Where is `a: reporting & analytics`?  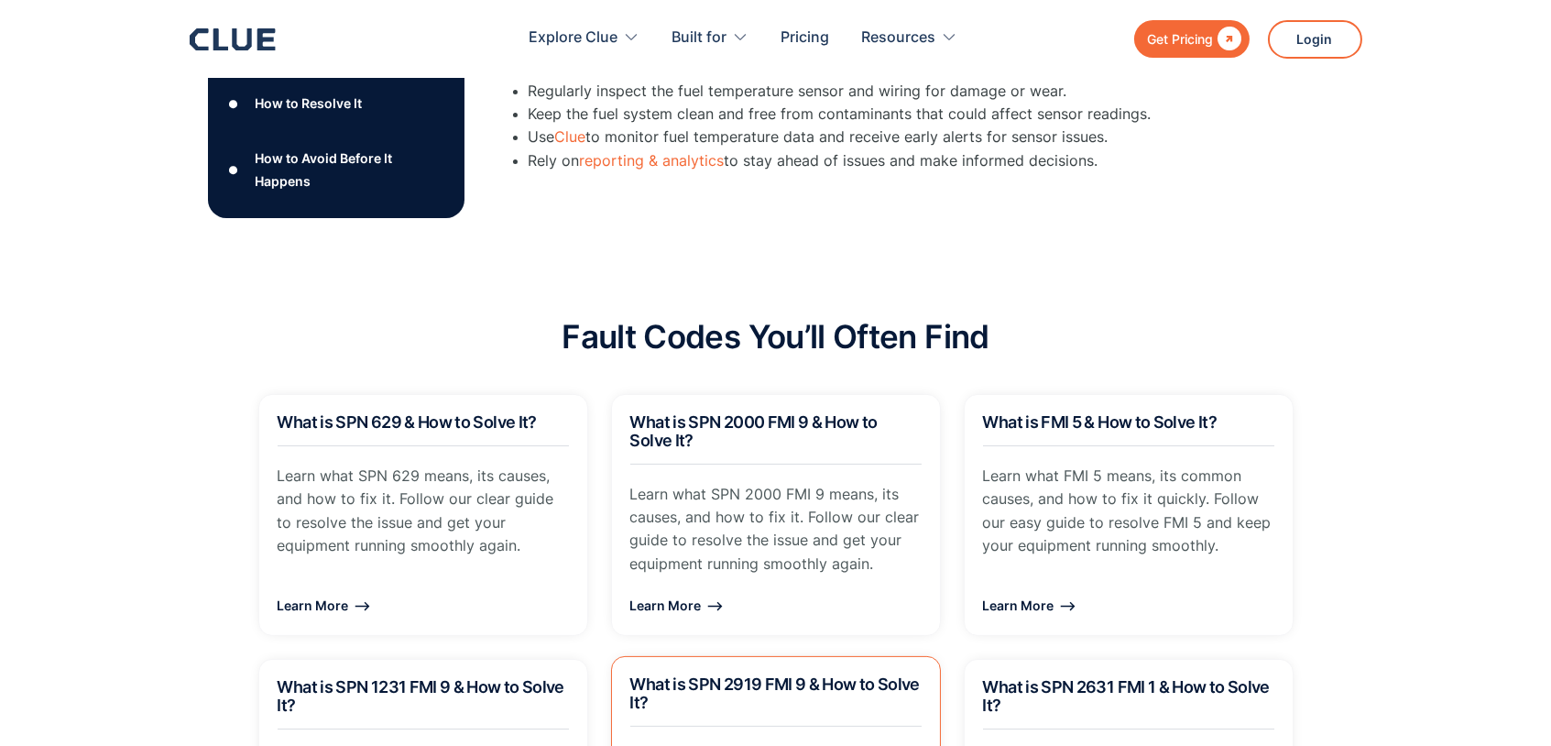
a: reporting & analytics is located at coordinates (652, 160).